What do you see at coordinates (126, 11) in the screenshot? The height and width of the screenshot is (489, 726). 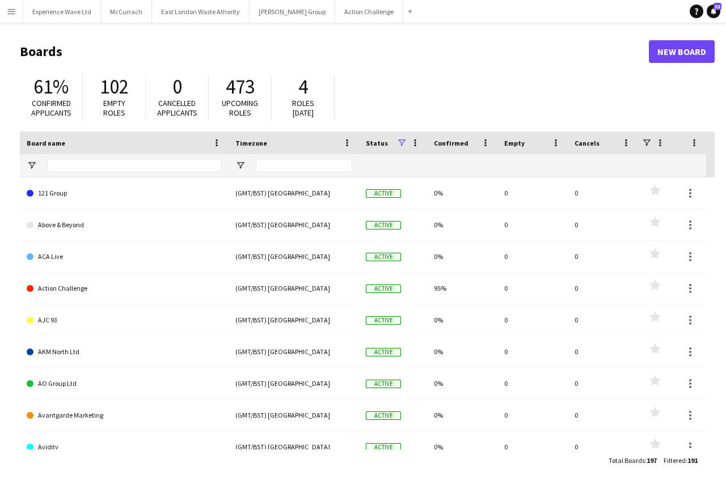 I see `button: McCurrach` at bounding box center [126, 11].